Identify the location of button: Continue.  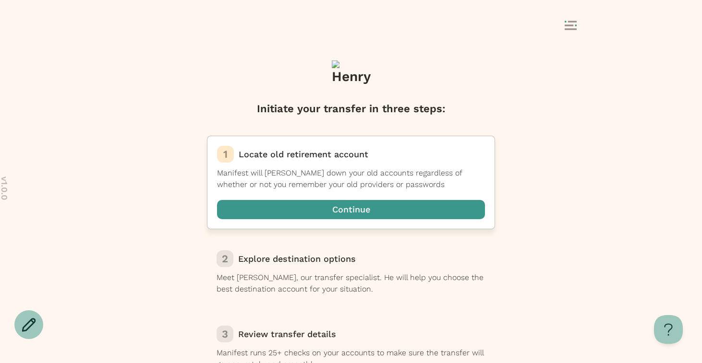
(351, 210).